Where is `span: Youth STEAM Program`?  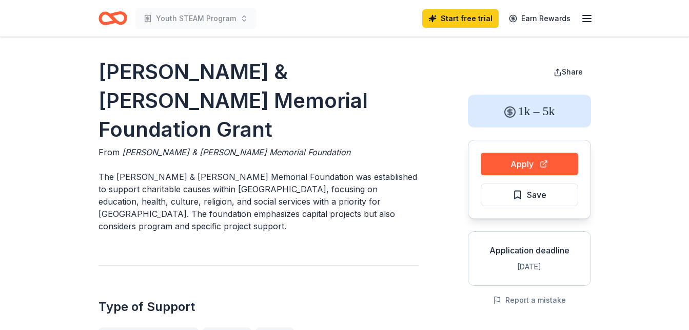
span: Youth STEAM Program is located at coordinates (196, 18).